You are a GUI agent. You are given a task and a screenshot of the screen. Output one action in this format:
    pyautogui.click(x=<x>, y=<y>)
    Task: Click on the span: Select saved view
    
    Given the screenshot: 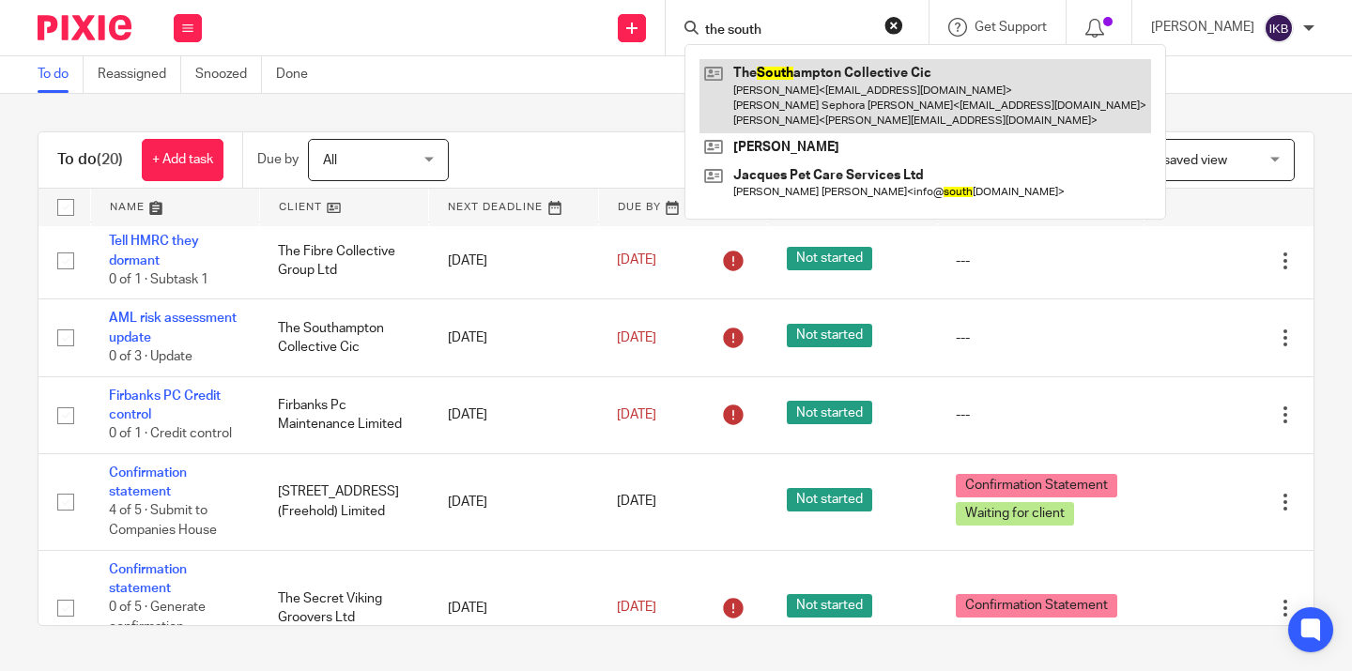 What is the action you would take?
    pyautogui.click(x=1175, y=161)
    